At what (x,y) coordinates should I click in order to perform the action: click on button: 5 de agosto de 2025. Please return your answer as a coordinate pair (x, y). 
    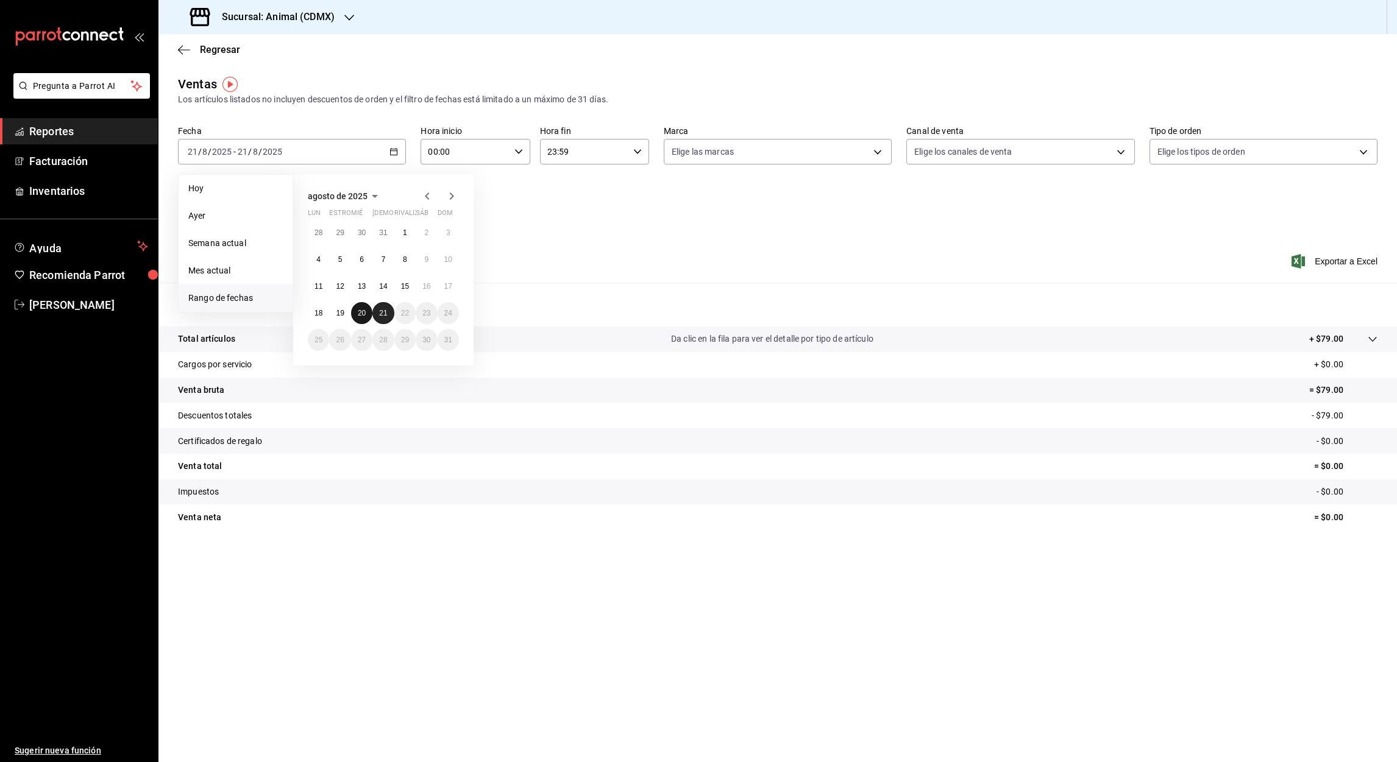
    Looking at the image, I should click on (339, 260).